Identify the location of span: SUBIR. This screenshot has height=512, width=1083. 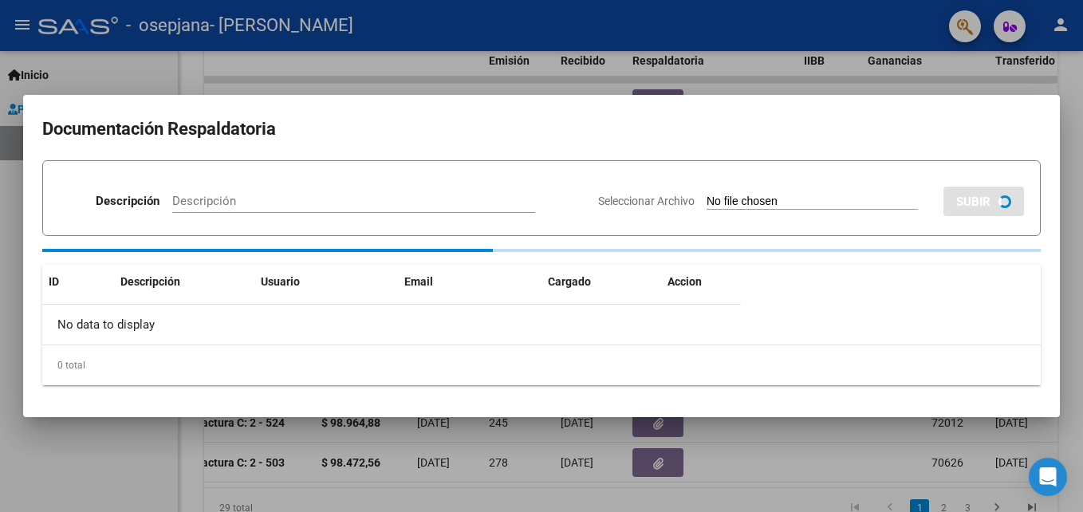
(973, 202).